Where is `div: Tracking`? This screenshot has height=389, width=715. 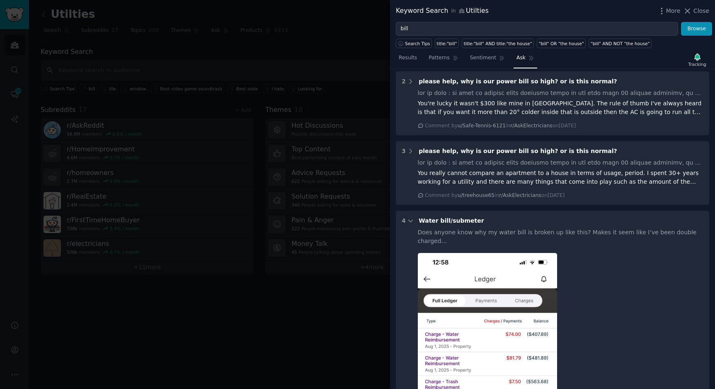 div: Tracking is located at coordinates (697, 64).